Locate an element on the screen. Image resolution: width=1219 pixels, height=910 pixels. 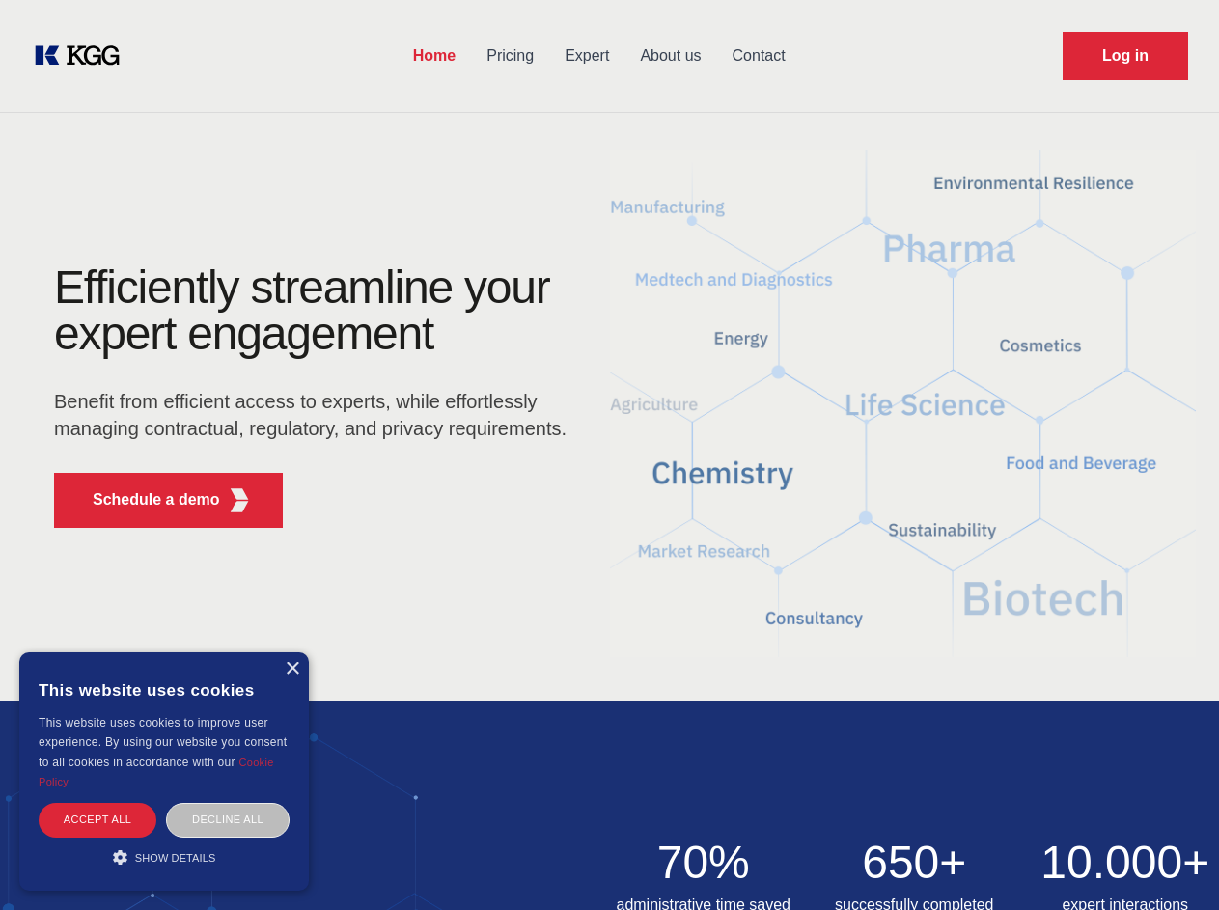
div: Close is located at coordinates (291, 669).